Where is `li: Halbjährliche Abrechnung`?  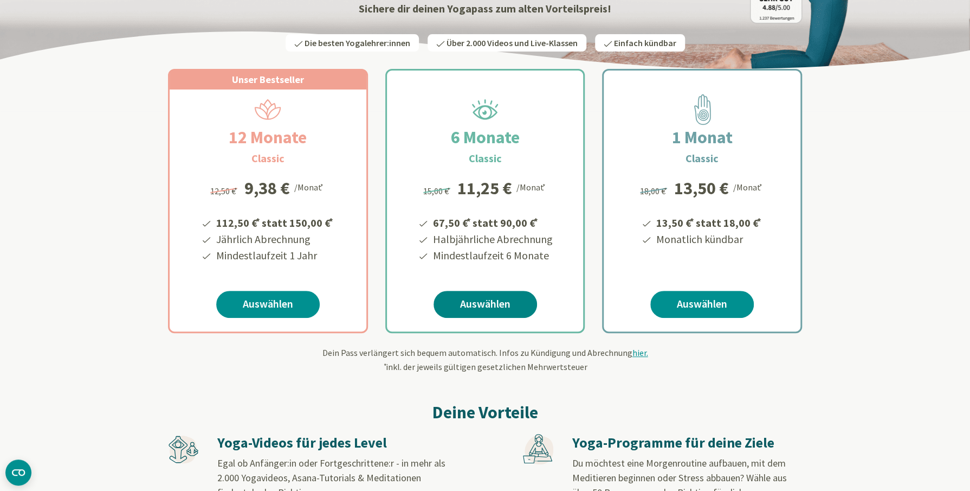
li: Halbjährliche Abrechnung is located at coordinates (492, 239).